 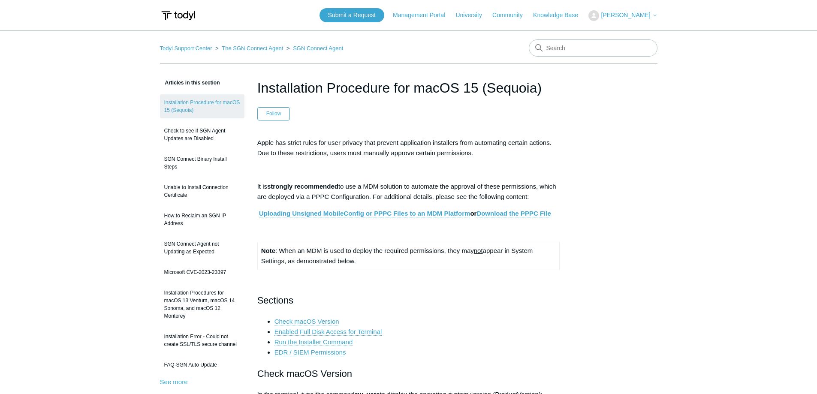 What do you see at coordinates (365, 214) in the screenshot?
I see `a: Uploading Unsigned MobileConfig or PPPC Files to an MDM Platform` at bounding box center [365, 214].